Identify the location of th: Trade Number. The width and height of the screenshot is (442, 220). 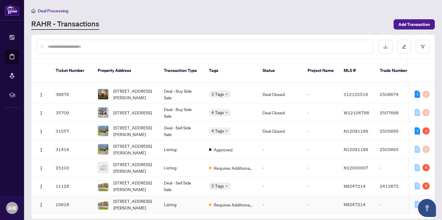
(396, 71).